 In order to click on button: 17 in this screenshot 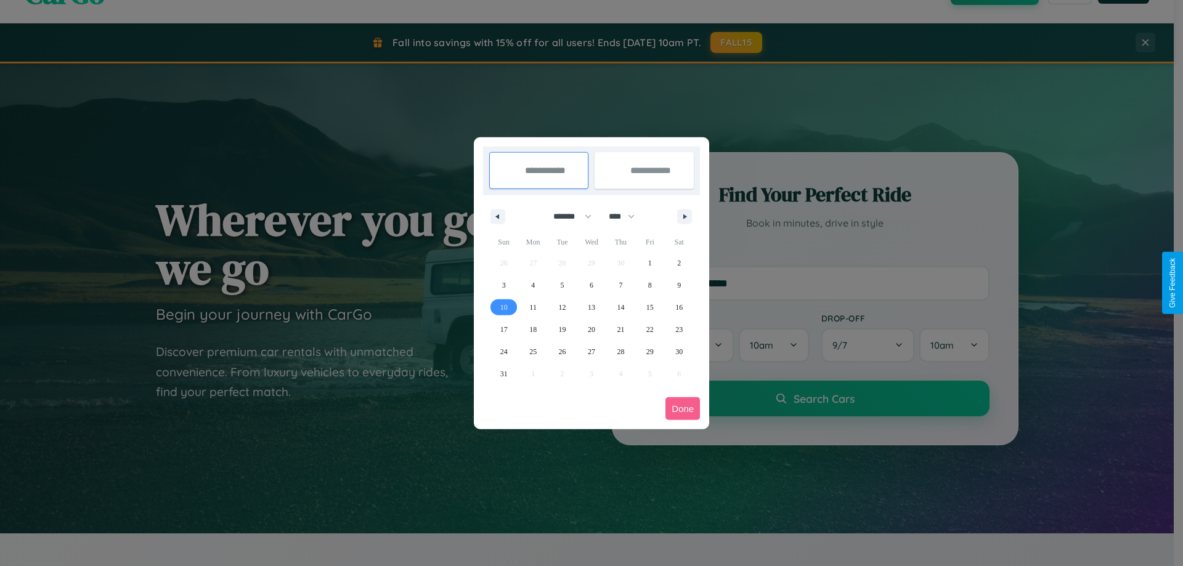, I will do `click(503, 330)`.